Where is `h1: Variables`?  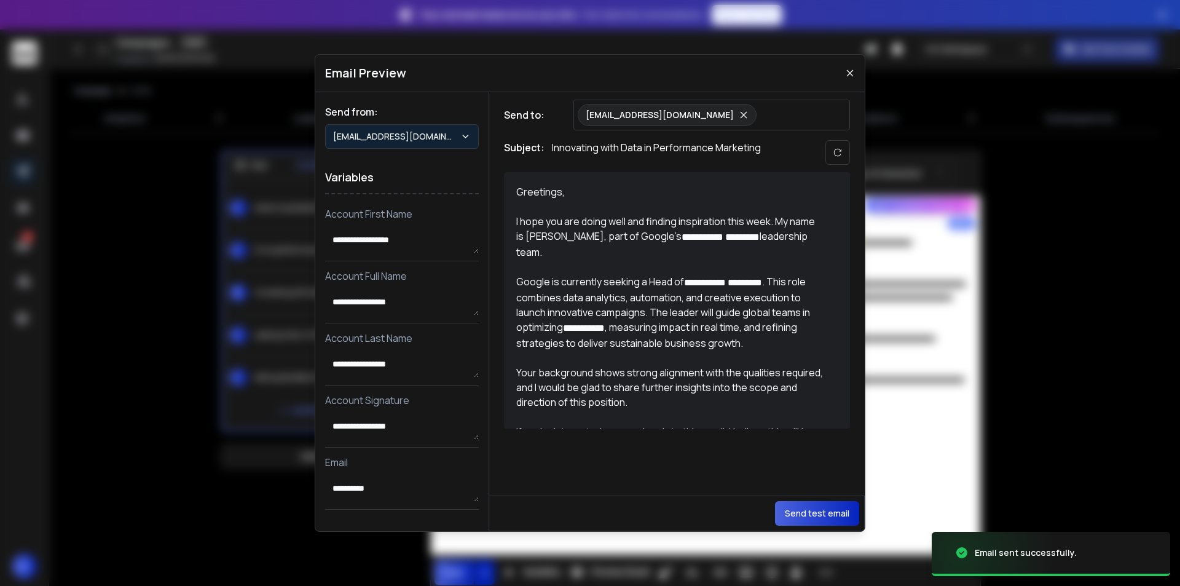 h1: Variables is located at coordinates (402, 178).